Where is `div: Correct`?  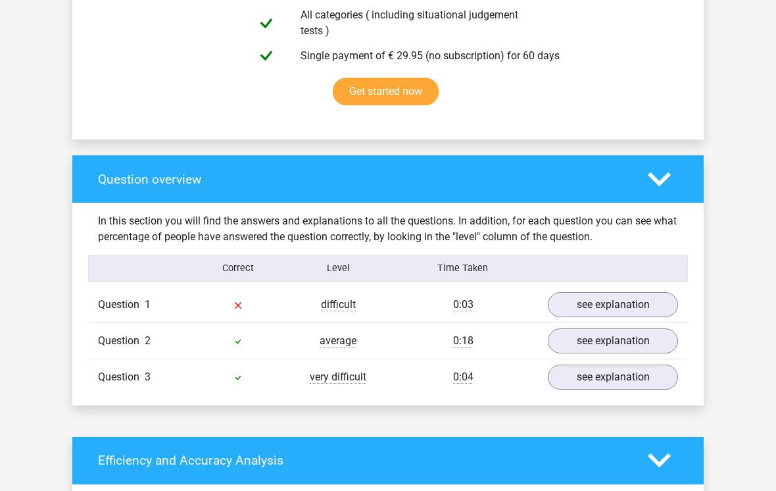
div: Correct is located at coordinates (239, 269).